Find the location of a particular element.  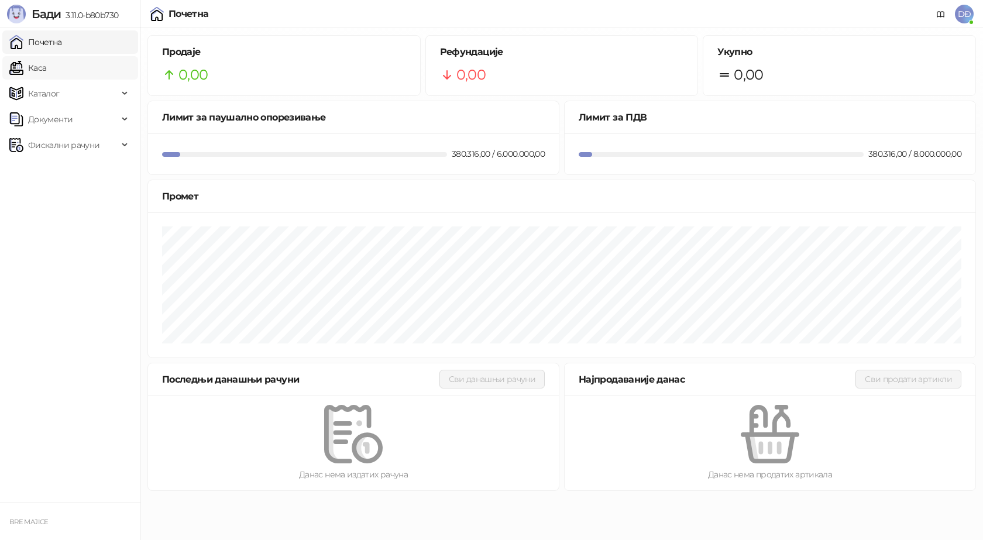

button: Сви продати артикли is located at coordinates (908, 379).